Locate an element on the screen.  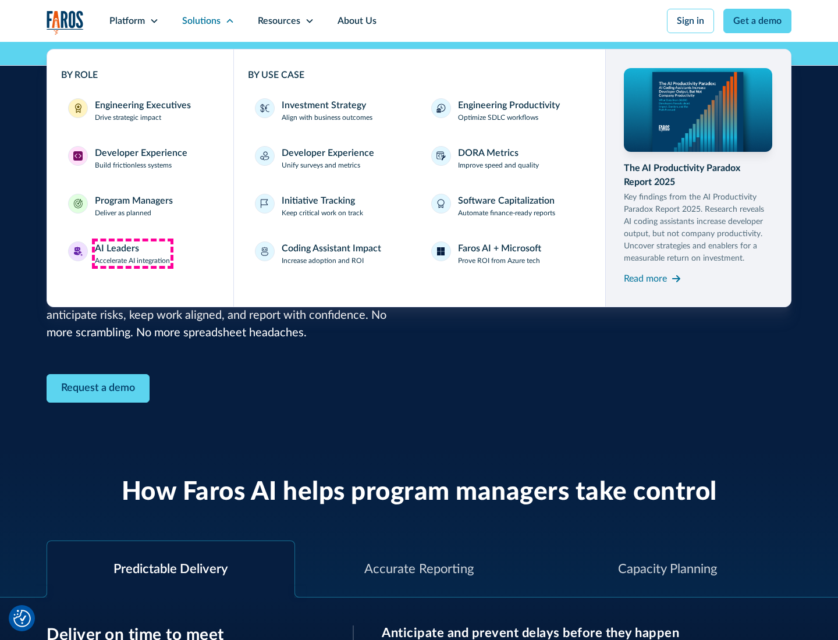
a: Engineering ProductivityOptimize SDLC workflows is located at coordinates (508, 111).